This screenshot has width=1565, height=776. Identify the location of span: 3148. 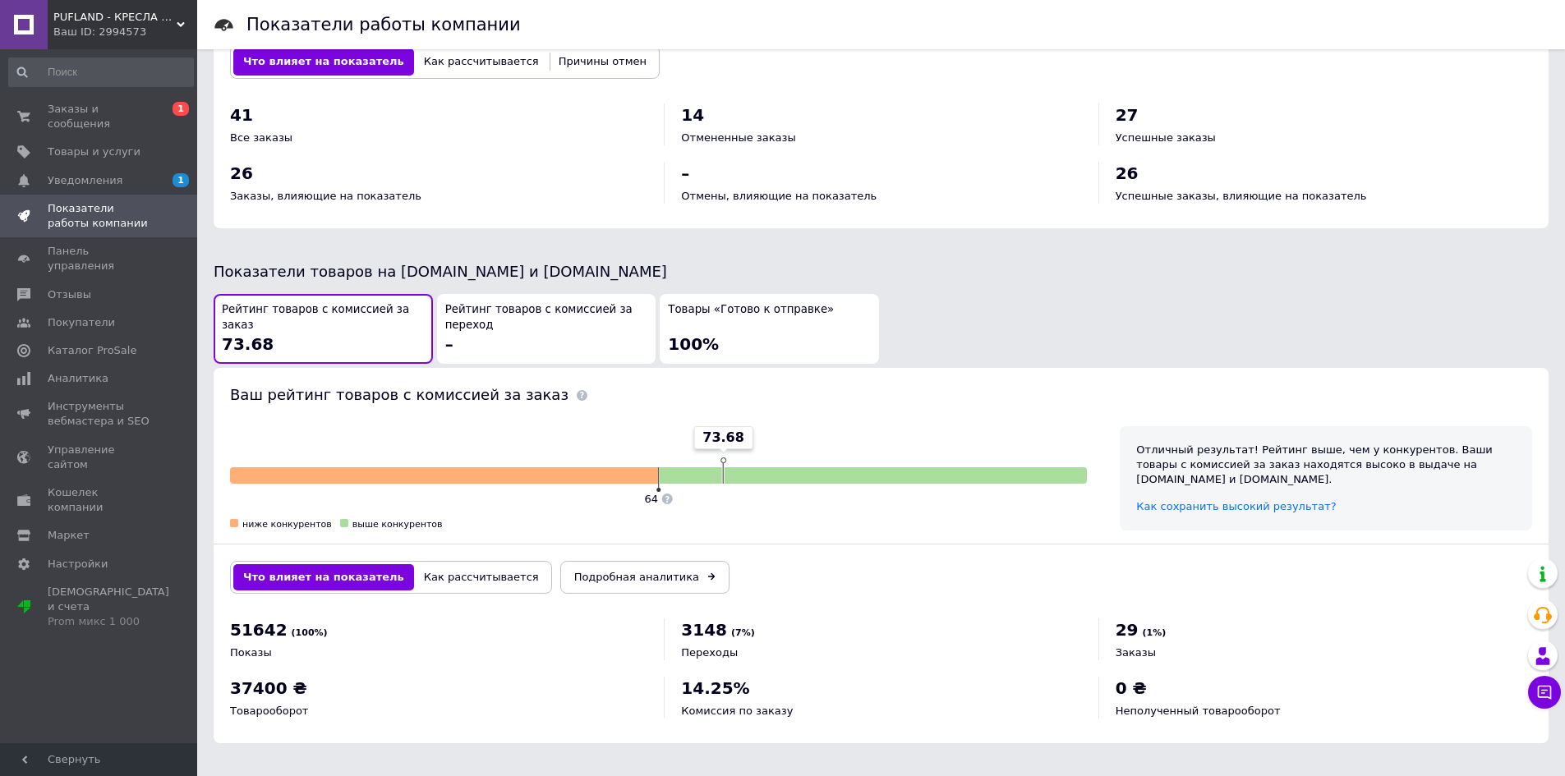
(704, 630).